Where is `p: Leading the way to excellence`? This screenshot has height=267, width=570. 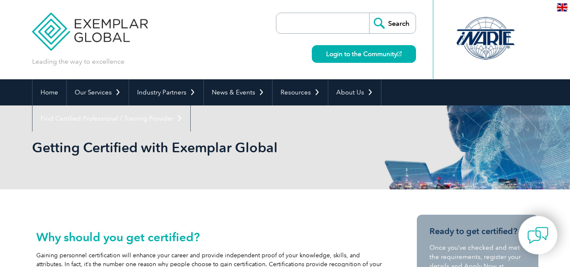
p: Leading the way to excellence is located at coordinates (78, 62).